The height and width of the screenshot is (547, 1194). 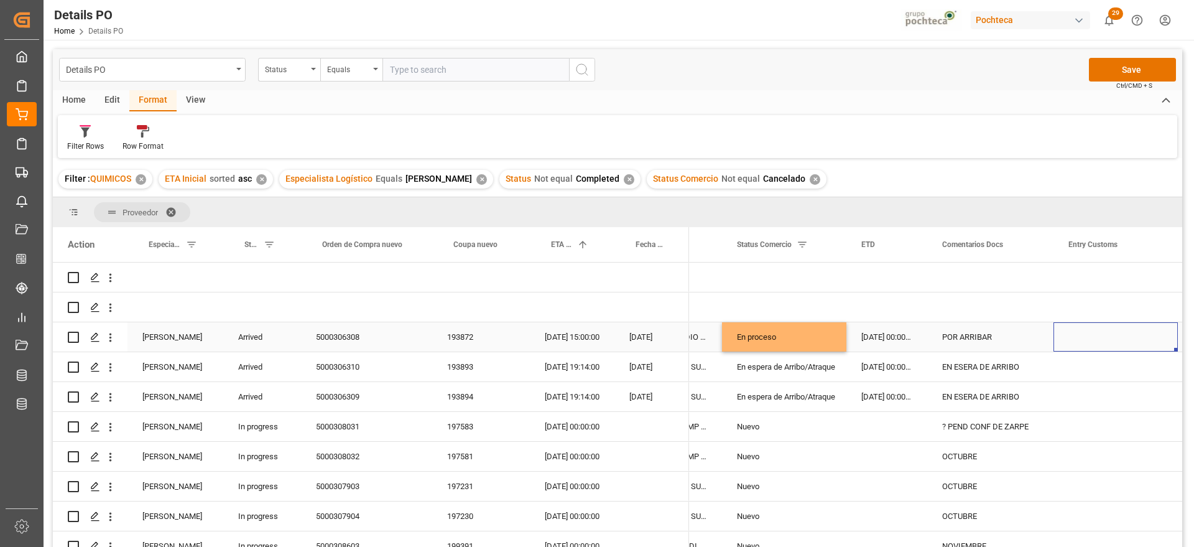 I want to click on span: Orden de Compra nuevo, so click(x=362, y=244).